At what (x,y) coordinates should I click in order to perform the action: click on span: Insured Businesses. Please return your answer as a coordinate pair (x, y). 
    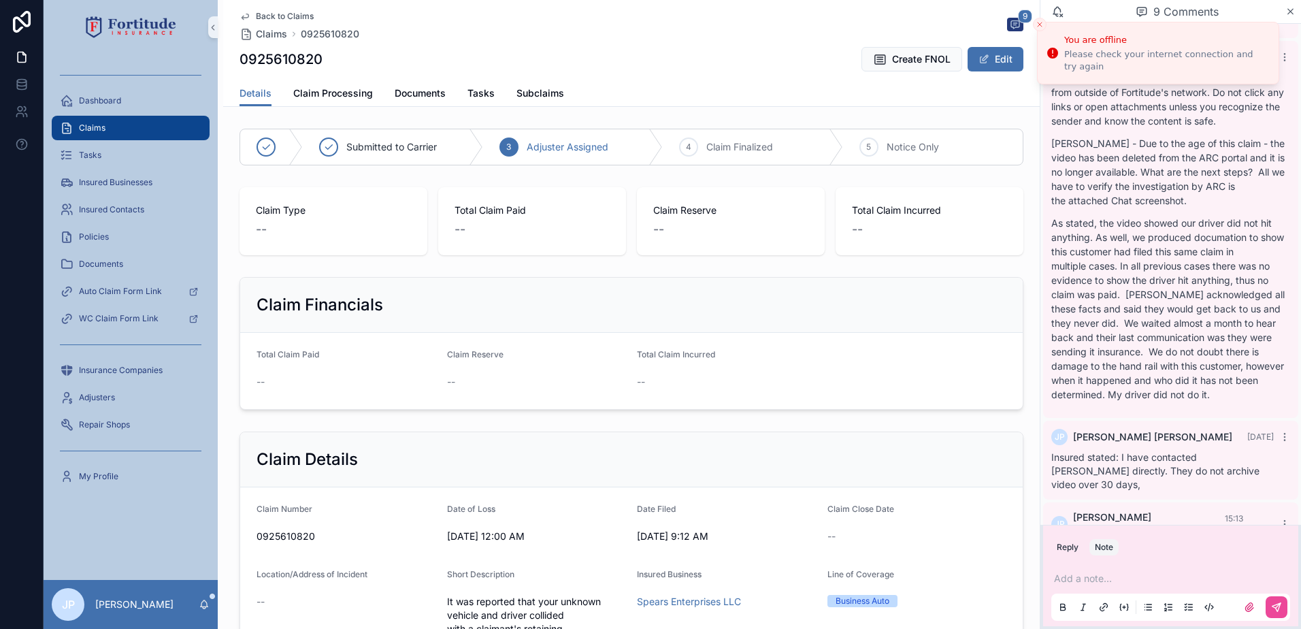
    Looking at the image, I should click on (116, 182).